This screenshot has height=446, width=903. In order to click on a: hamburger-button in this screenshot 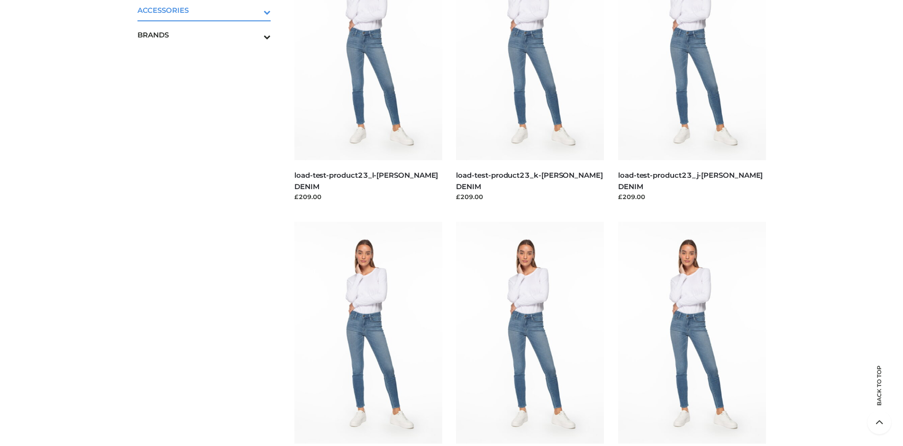, I will do `click(209, 30)`.